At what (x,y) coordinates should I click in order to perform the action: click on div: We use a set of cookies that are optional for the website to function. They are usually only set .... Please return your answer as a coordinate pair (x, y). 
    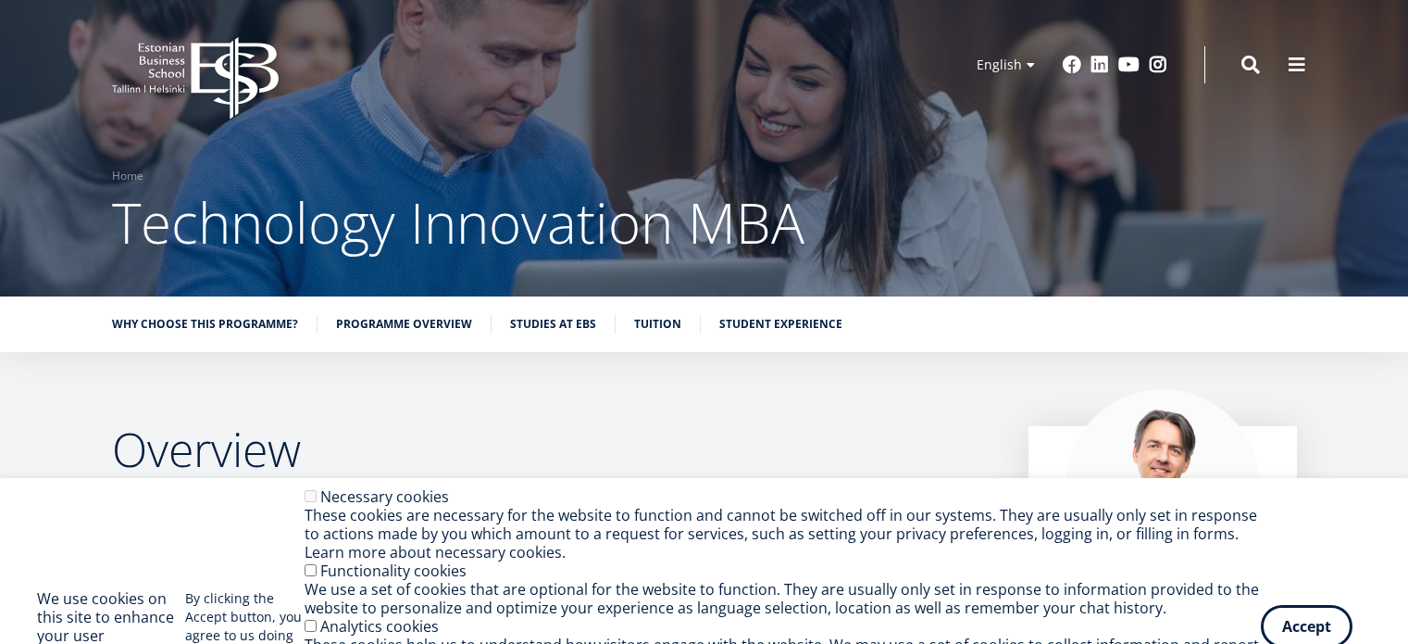
    Looking at the image, I should click on (782, 598).